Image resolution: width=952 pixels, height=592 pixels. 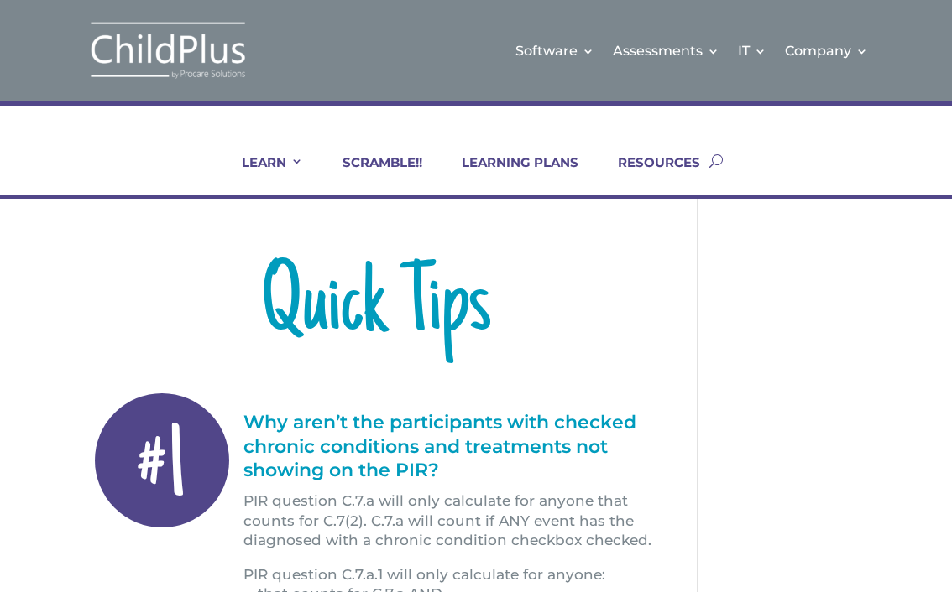 I want to click on a: LEARNING PLANS, so click(x=509, y=175).